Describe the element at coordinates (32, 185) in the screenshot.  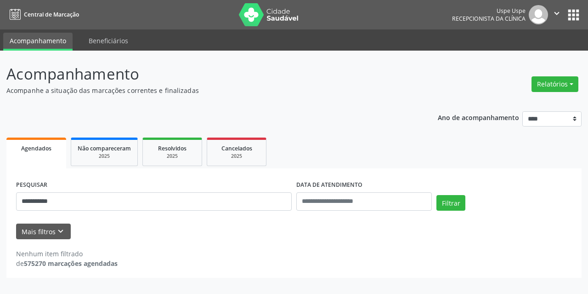
I see `label: PESQUISAR` at that location.